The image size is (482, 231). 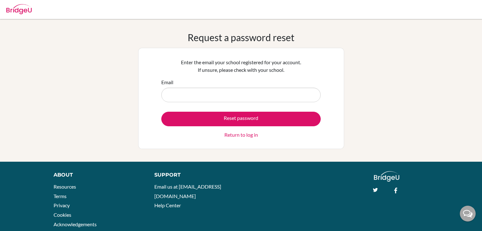 I want to click on div: About, so click(x=97, y=175).